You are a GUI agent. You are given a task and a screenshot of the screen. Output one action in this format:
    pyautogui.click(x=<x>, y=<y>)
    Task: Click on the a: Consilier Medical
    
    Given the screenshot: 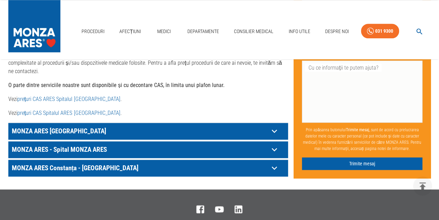 What is the action you would take?
    pyautogui.click(x=254, y=31)
    